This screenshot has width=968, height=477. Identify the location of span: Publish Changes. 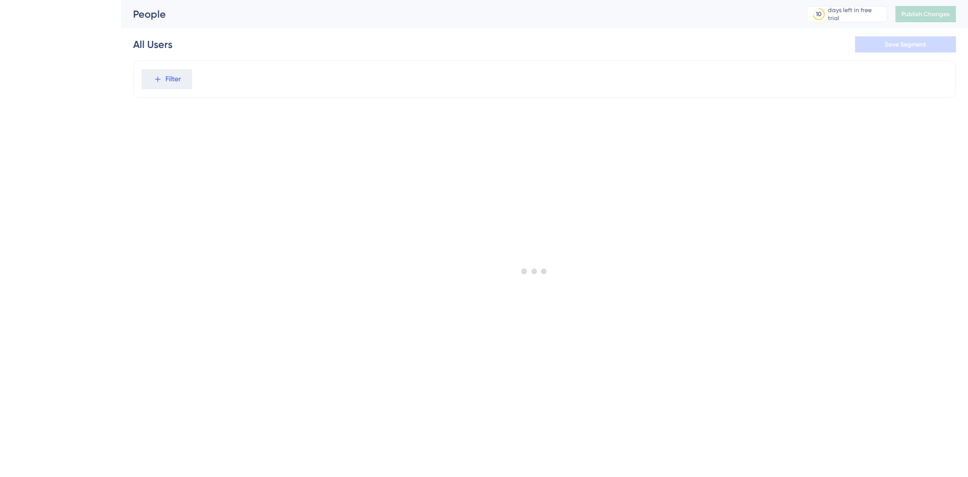
(926, 14).